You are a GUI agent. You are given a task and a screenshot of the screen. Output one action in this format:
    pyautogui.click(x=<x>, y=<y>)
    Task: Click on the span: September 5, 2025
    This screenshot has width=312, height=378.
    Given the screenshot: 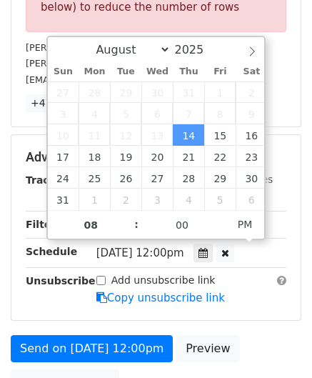 What is the action you would take?
    pyautogui.click(x=220, y=199)
    